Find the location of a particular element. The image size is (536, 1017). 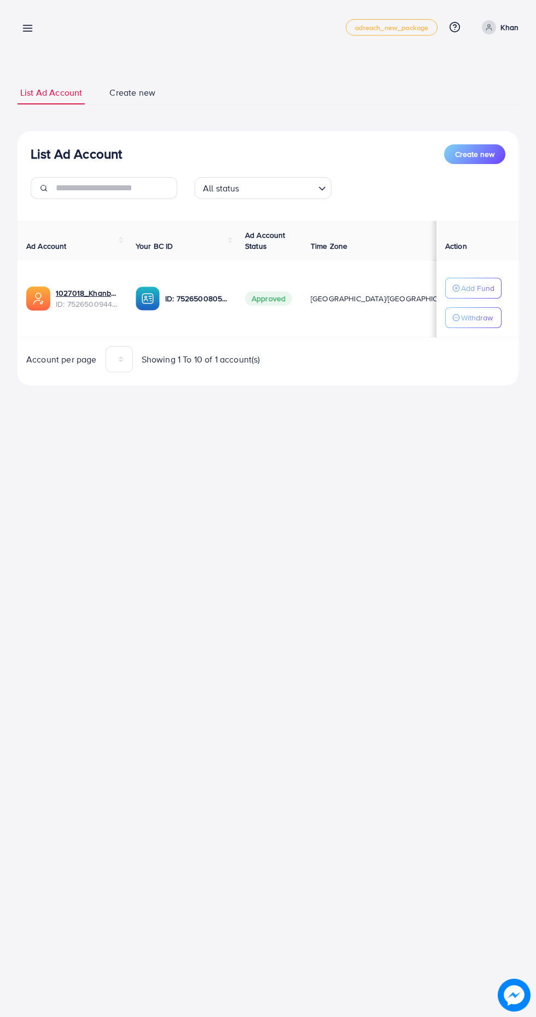

div: Search for option is located at coordinates (263, 188).